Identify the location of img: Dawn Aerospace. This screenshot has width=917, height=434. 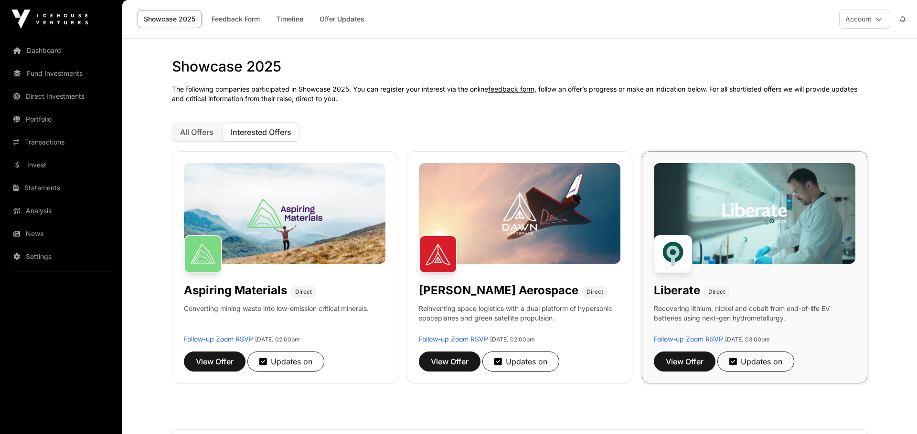
(438, 254).